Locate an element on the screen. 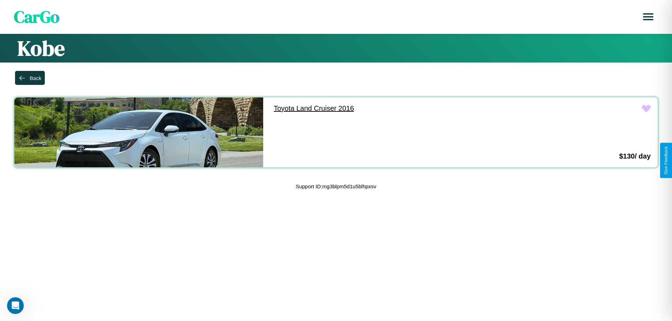  div: Back is located at coordinates (35, 78).